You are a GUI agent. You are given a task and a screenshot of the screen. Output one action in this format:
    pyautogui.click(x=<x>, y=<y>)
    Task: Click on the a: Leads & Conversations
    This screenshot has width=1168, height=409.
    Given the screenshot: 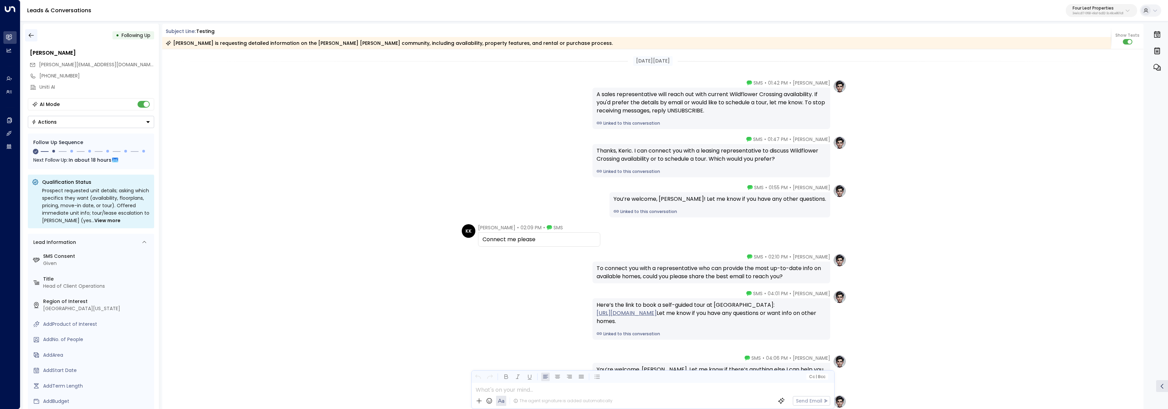 What is the action you would take?
    pyautogui.click(x=59, y=10)
    